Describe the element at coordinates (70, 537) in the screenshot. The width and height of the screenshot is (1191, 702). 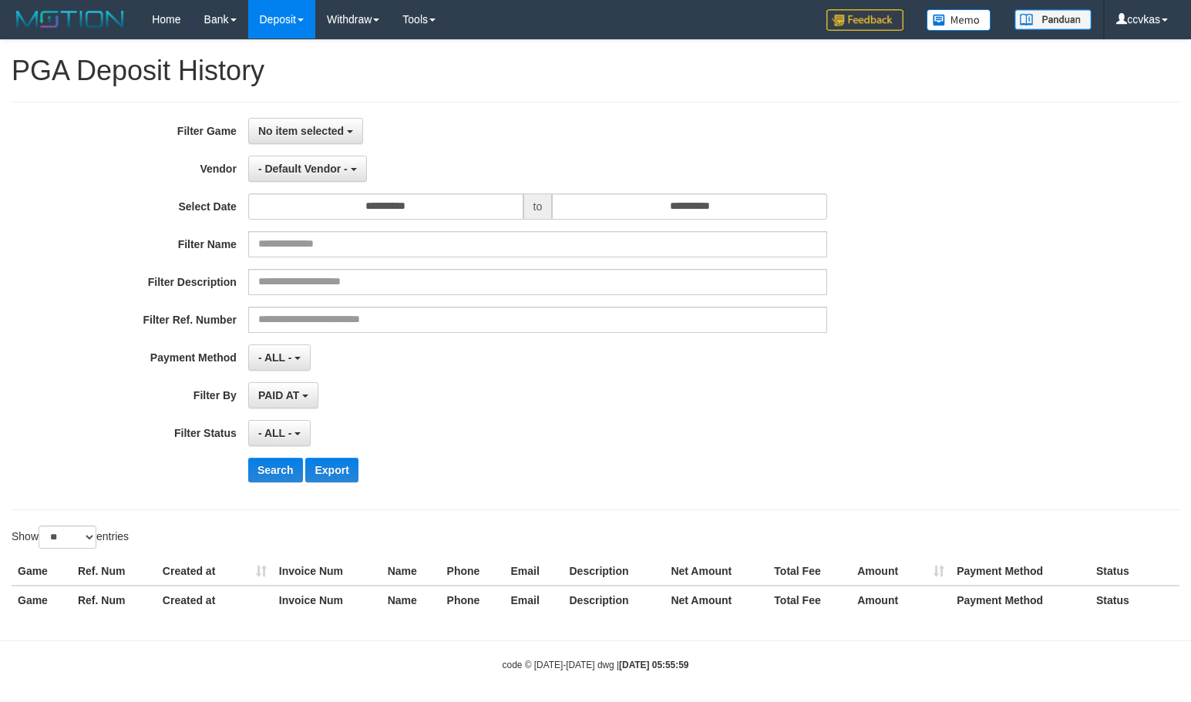
I see `label: Show entries` at that location.